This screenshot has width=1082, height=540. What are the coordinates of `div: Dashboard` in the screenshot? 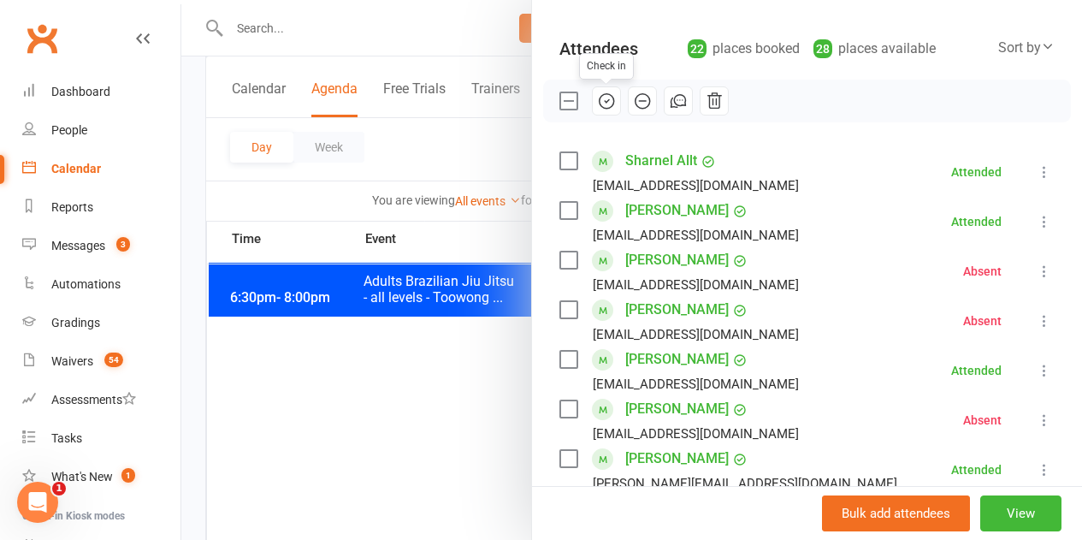 It's located at (80, 92).